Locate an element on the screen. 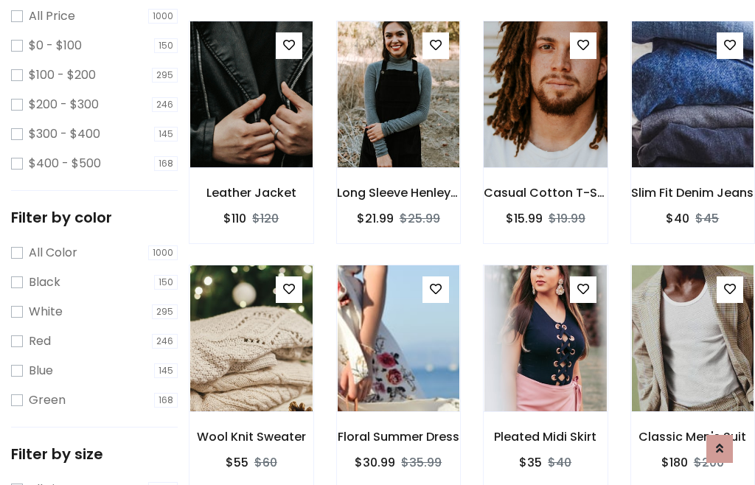 This screenshot has height=485, width=755. del: $19.99 is located at coordinates (567, 218).